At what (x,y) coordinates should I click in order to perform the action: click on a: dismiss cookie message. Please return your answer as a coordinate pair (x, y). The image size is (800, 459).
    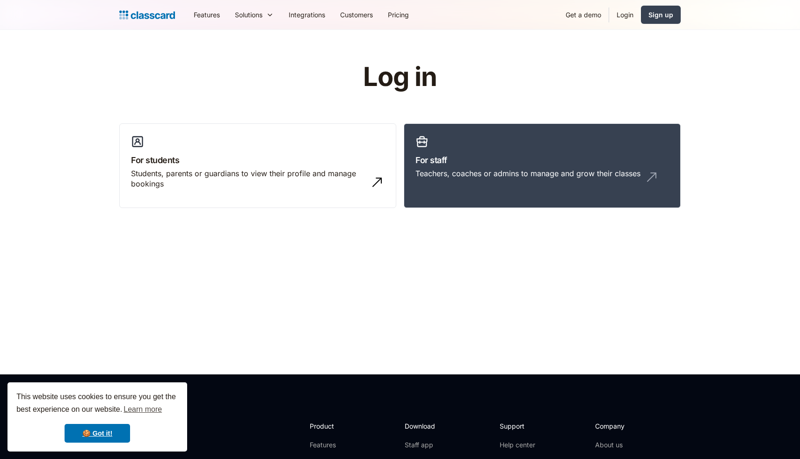
    Looking at the image, I should click on (97, 434).